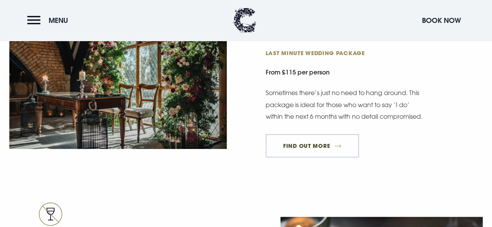 The width and height of the screenshot is (492, 227). What do you see at coordinates (441, 20) in the screenshot?
I see `button: Book Now` at bounding box center [441, 20].